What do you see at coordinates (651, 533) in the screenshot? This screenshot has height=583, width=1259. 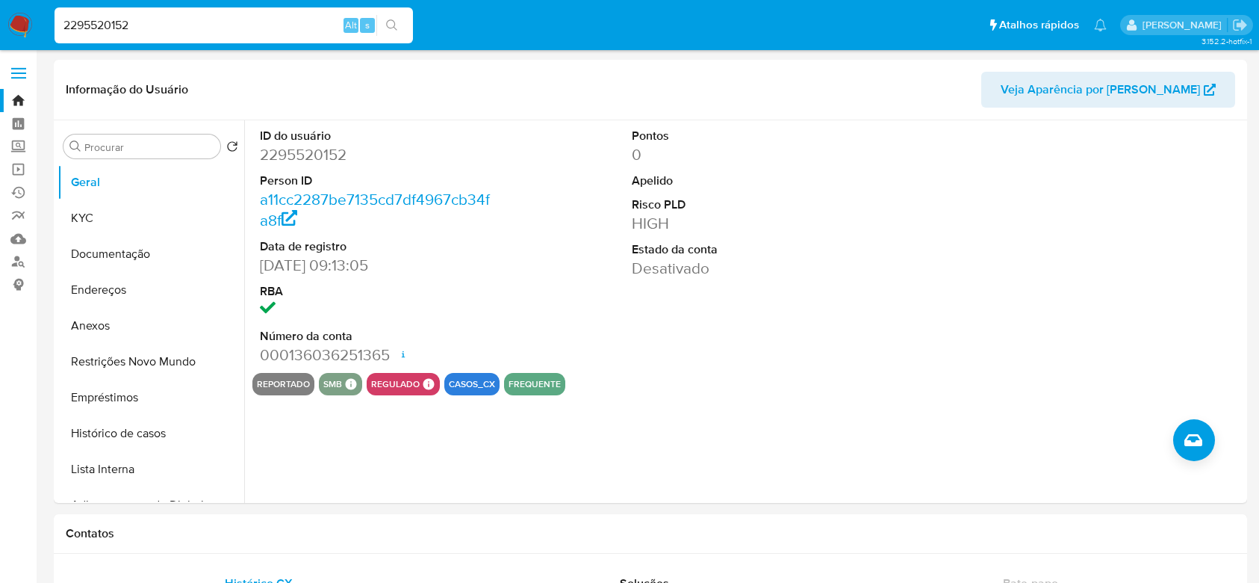 I see `h1: Contatos` at bounding box center [651, 533].